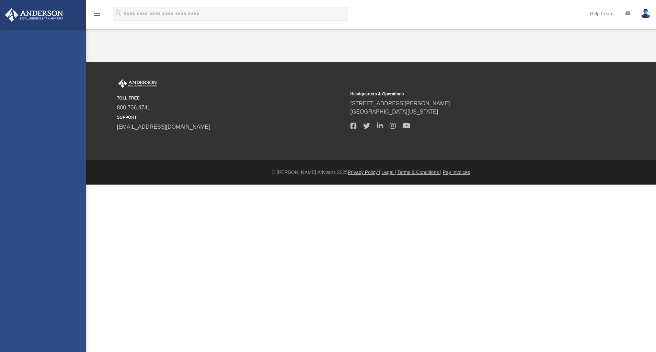  Describe the element at coordinates (456, 172) in the screenshot. I see `a: Pay Invoices` at that location.